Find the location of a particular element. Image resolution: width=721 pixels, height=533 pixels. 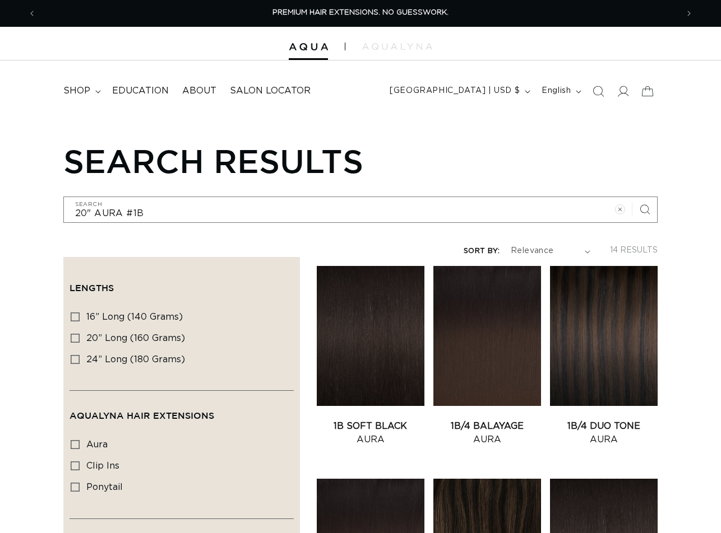

span: 20” Long (160 grams) is located at coordinates (136, 338).